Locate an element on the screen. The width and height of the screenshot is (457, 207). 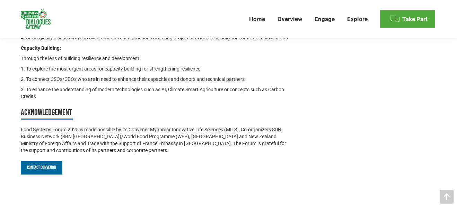
strong: Capacity Building: is located at coordinates (41, 48).